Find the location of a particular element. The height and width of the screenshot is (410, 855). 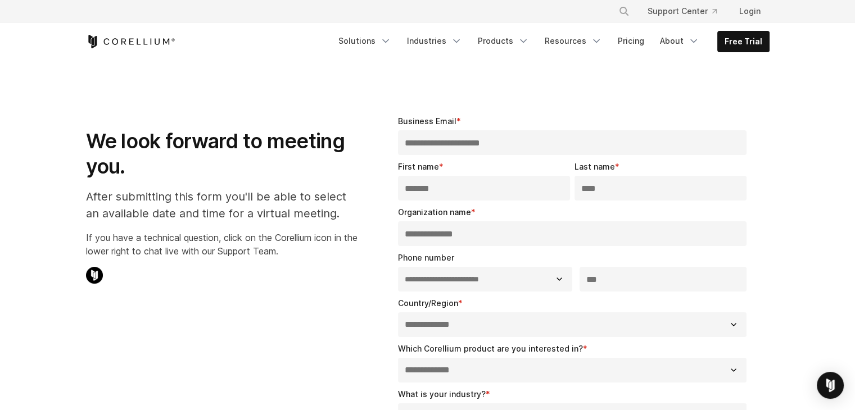

img: Corellium Chat Icon is located at coordinates (94, 275).